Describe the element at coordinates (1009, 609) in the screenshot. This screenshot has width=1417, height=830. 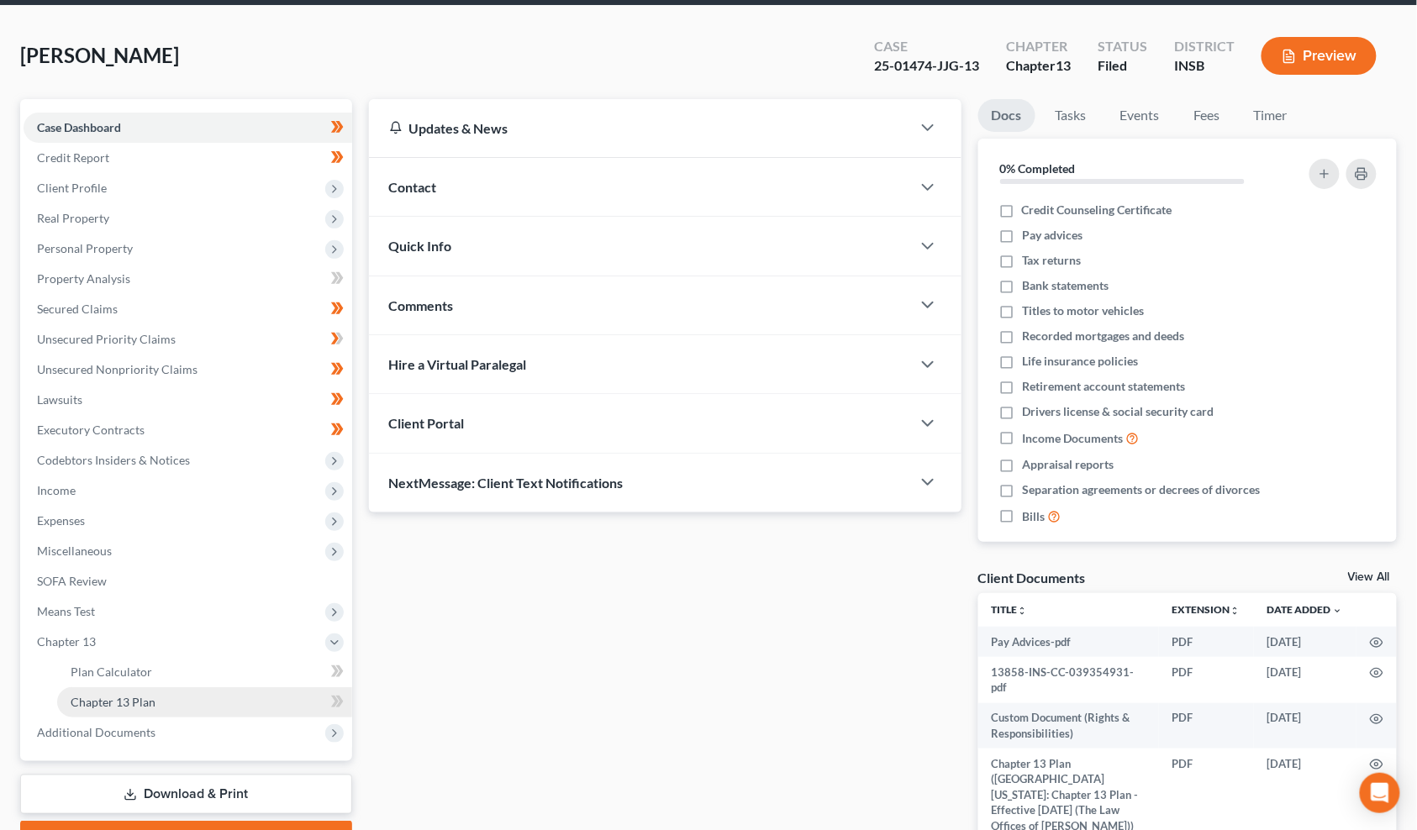
I see `a: Titleunfold_more` at that location.